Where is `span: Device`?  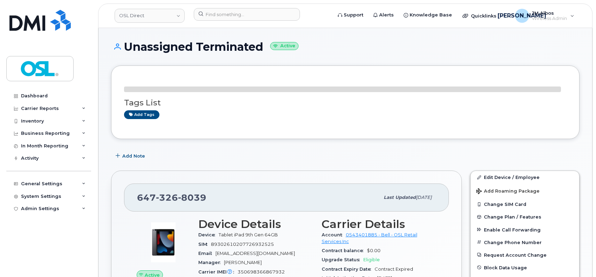
span: Device is located at coordinates (208, 235).